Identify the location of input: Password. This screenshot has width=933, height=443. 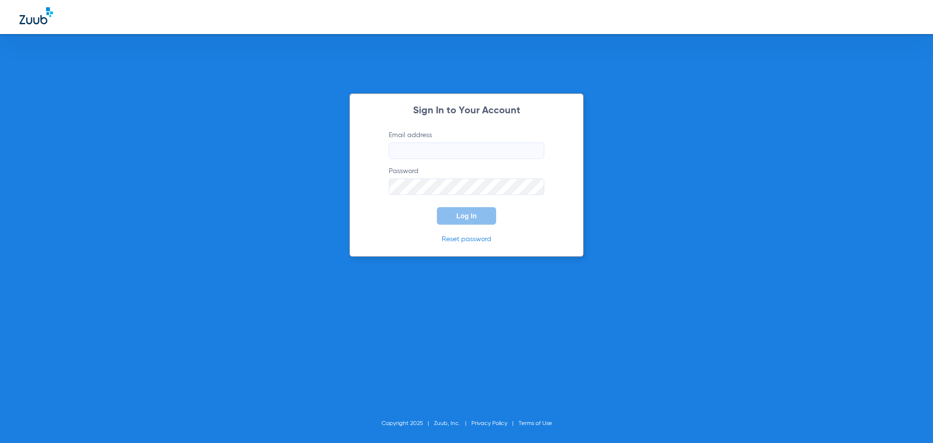
(467, 187).